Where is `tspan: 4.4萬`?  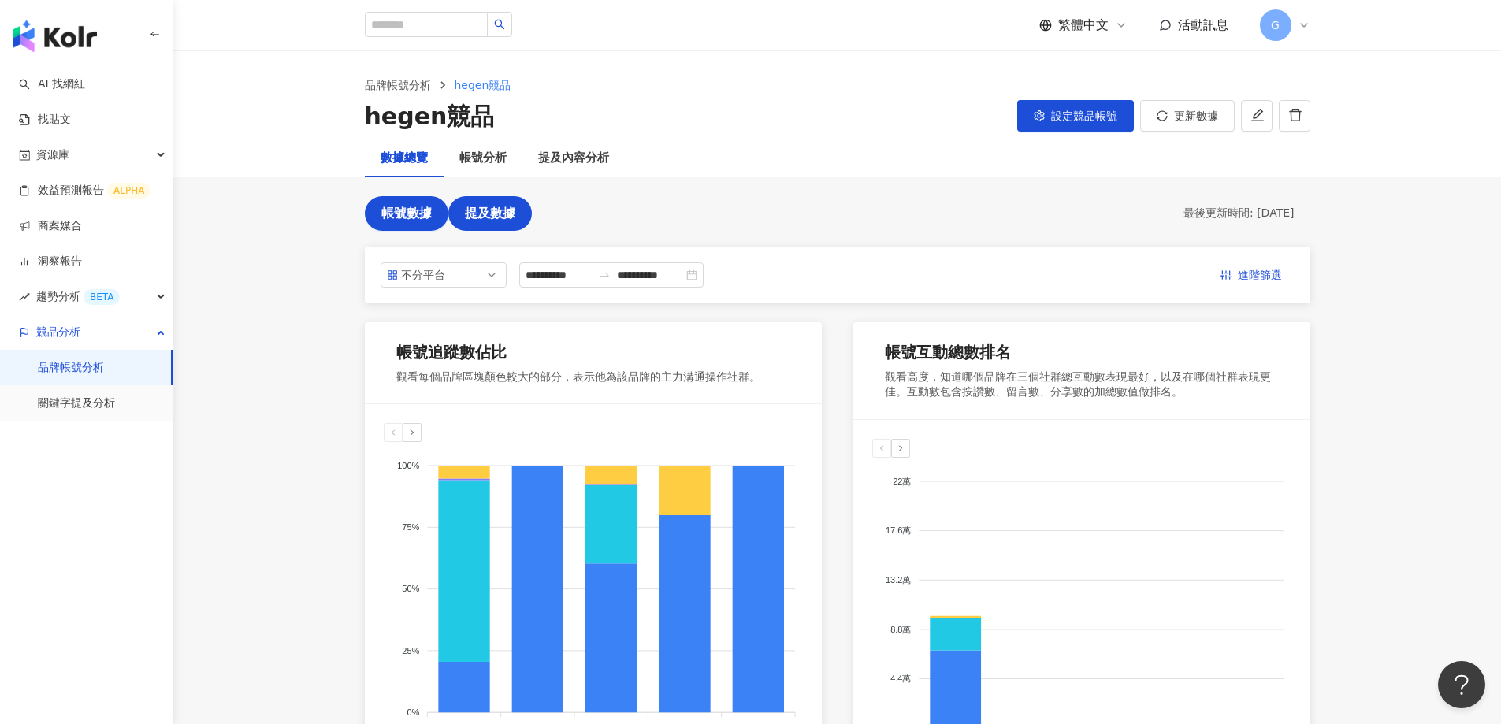 tspan: 4.4萬 is located at coordinates (900, 678).